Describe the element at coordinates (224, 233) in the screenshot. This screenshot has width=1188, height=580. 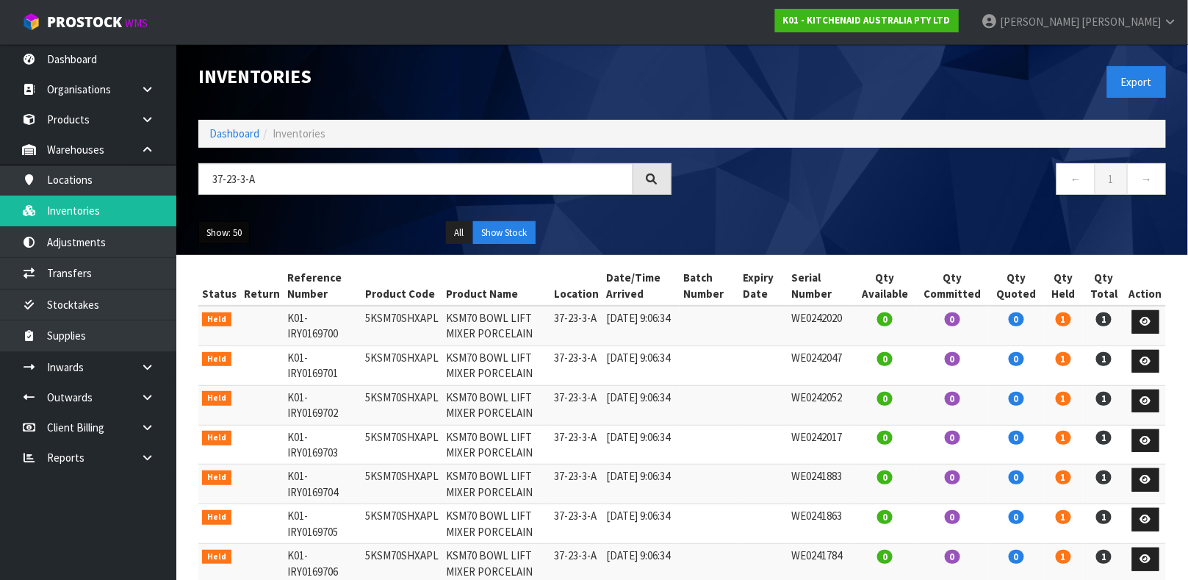
I see `button: Show: 50` at that location.